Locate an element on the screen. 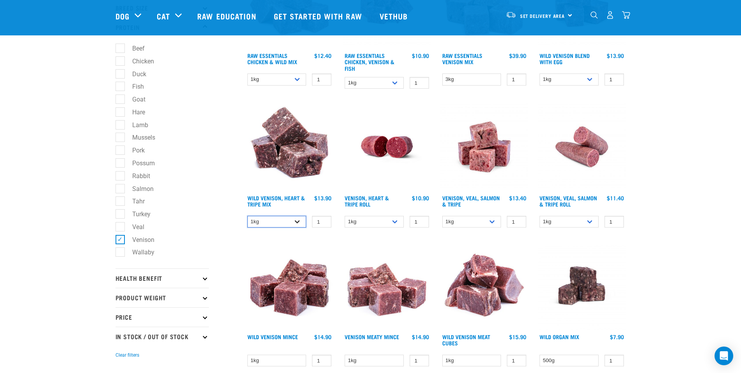 The width and height of the screenshot is (741, 373). label: Tahr is located at coordinates (134, 201).